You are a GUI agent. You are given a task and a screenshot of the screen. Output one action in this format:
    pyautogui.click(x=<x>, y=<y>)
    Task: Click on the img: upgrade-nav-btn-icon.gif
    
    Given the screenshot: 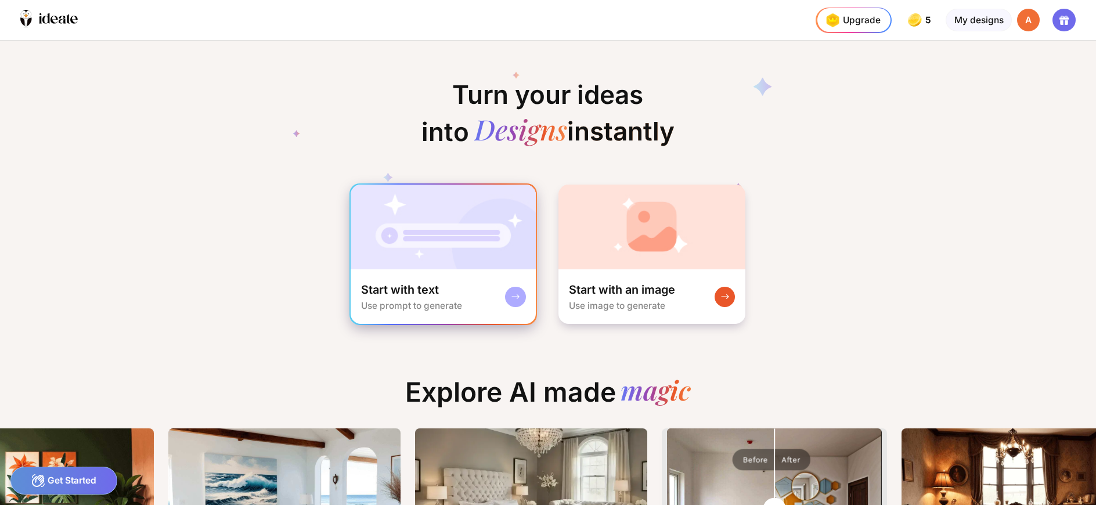 What is the action you would take?
    pyautogui.click(x=832, y=20)
    